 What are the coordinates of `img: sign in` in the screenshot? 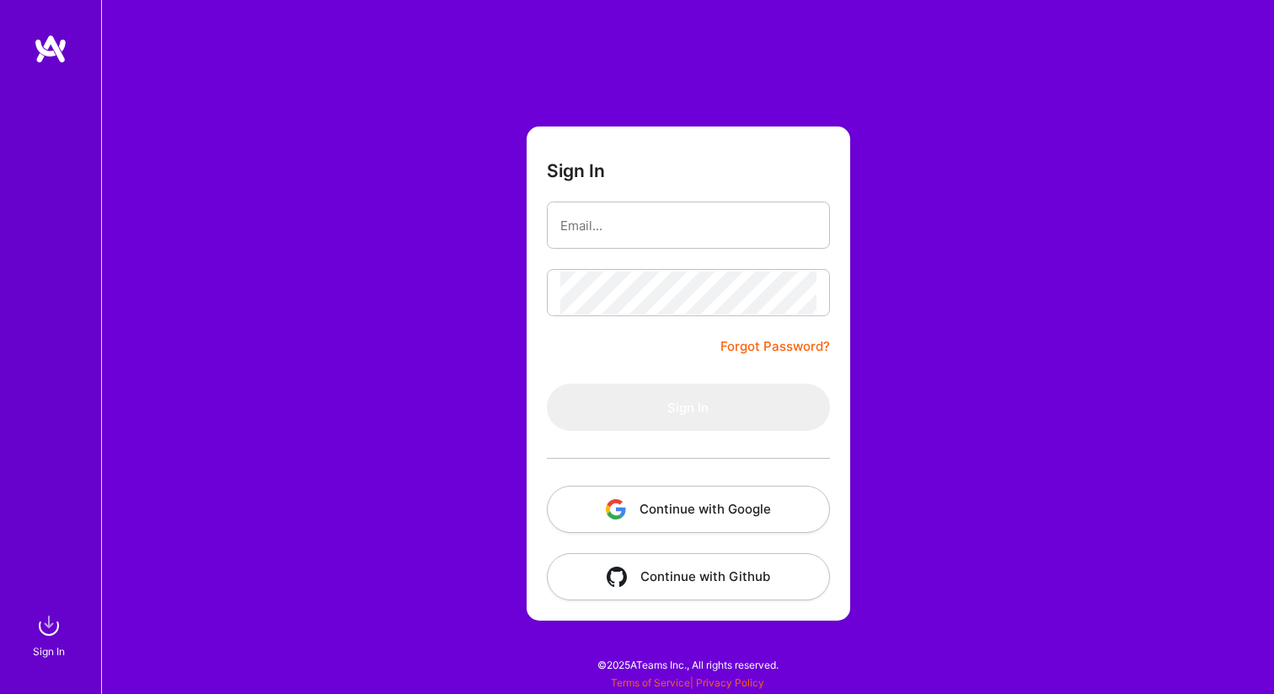 It's located at (49, 625).